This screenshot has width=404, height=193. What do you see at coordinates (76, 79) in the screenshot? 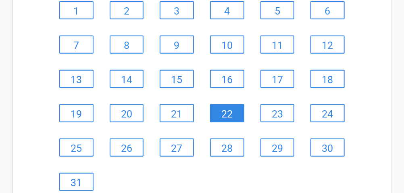
I see `a: 13` at bounding box center [76, 79].